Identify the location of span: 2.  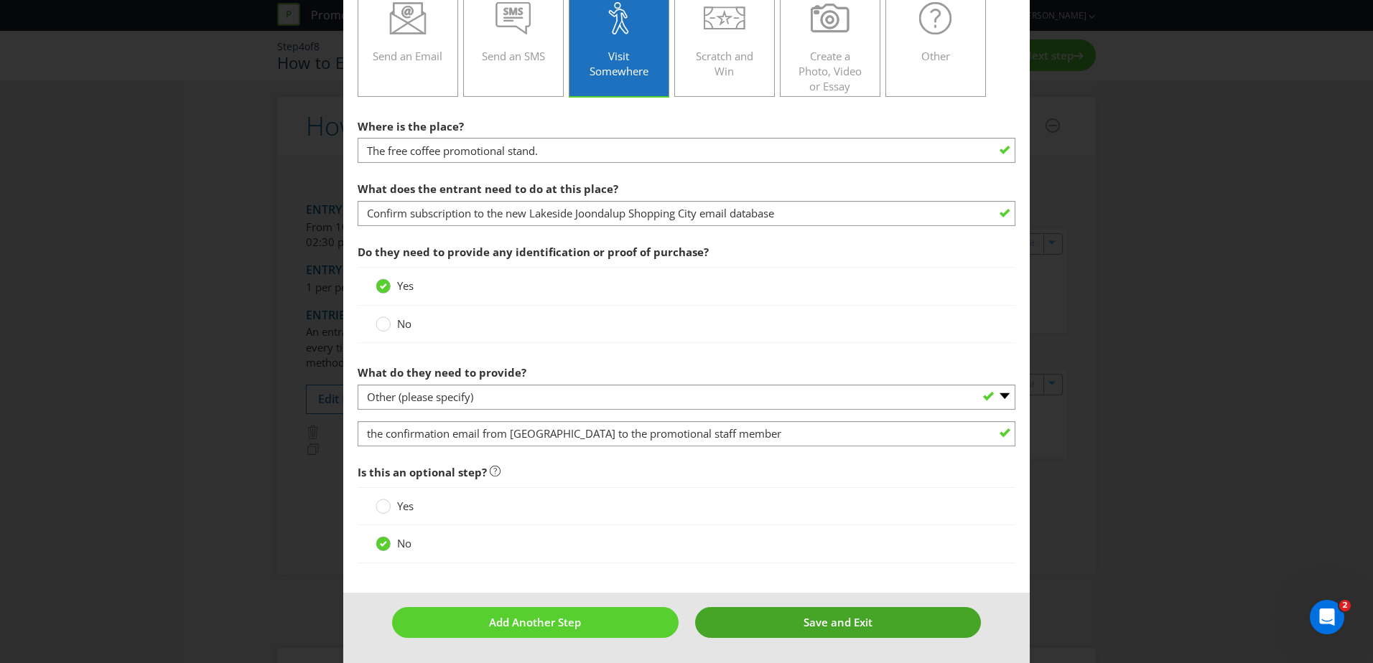
(1345, 606).